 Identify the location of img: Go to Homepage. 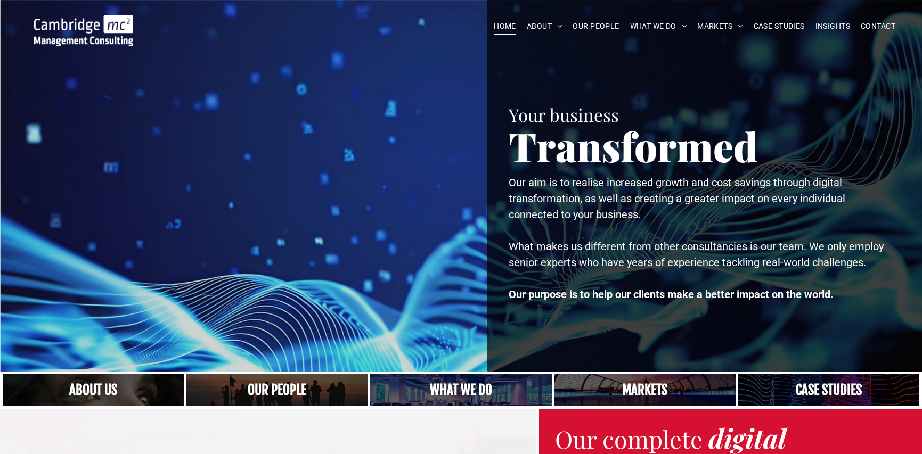
(84, 30).